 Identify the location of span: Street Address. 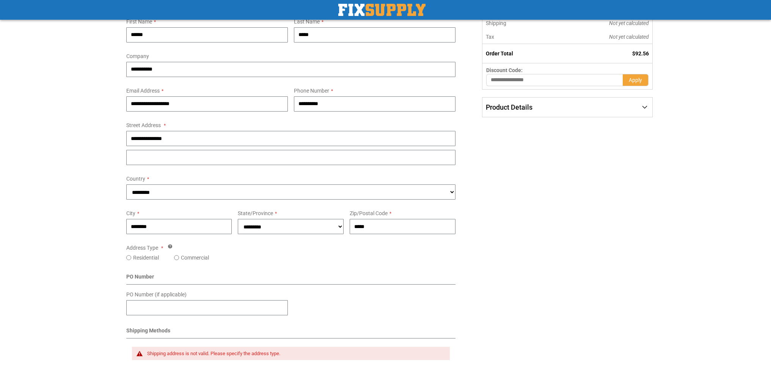
(143, 125).